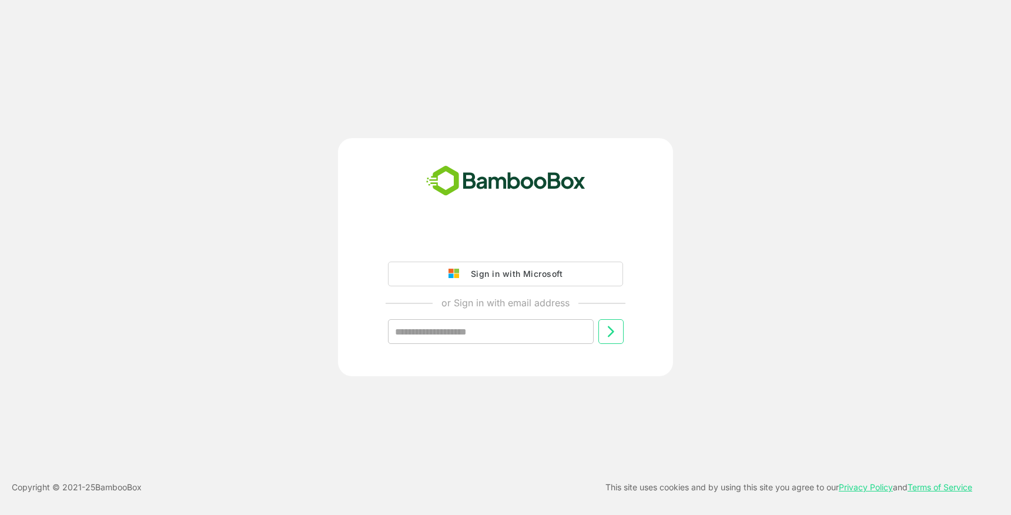  Describe the element at coordinates (506, 274) in the screenshot. I see `button: Sign in with Microsoft` at that location.